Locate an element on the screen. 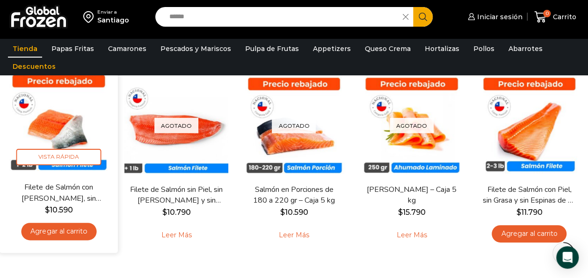 The height and width of the screenshot is (278, 588). a: Pescados y Mariscos is located at coordinates (196, 49).